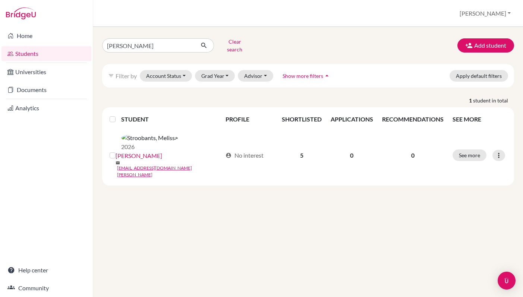 The width and height of the screenshot is (523, 297). What do you see at coordinates (46, 36) in the screenshot?
I see `a: Home` at bounding box center [46, 36].